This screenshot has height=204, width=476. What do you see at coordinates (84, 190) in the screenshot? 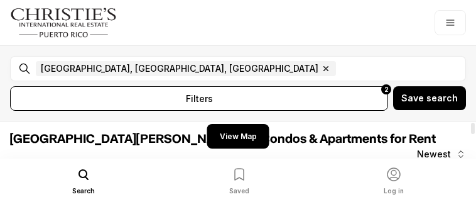
I see `span: Search` at bounding box center [84, 190].